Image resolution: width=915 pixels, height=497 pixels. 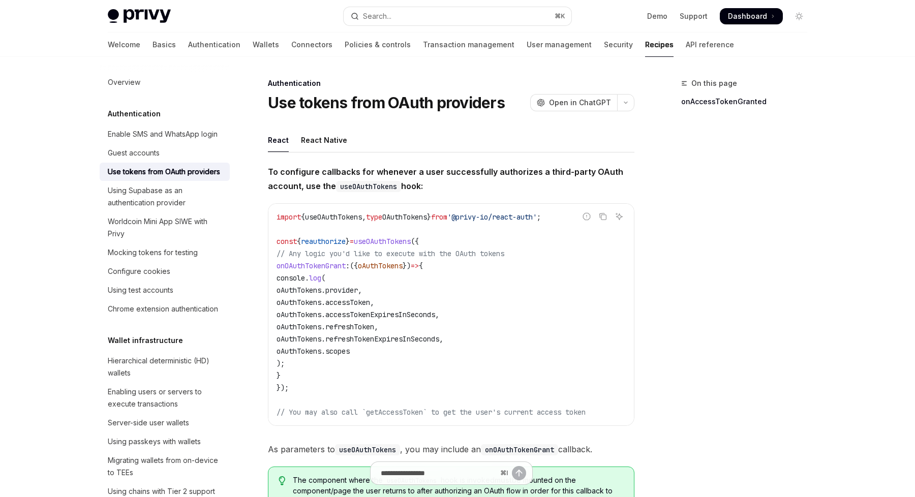 What do you see at coordinates (458, 16) in the screenshot?
I see `button: Open search` at bounding box center [458, 16].